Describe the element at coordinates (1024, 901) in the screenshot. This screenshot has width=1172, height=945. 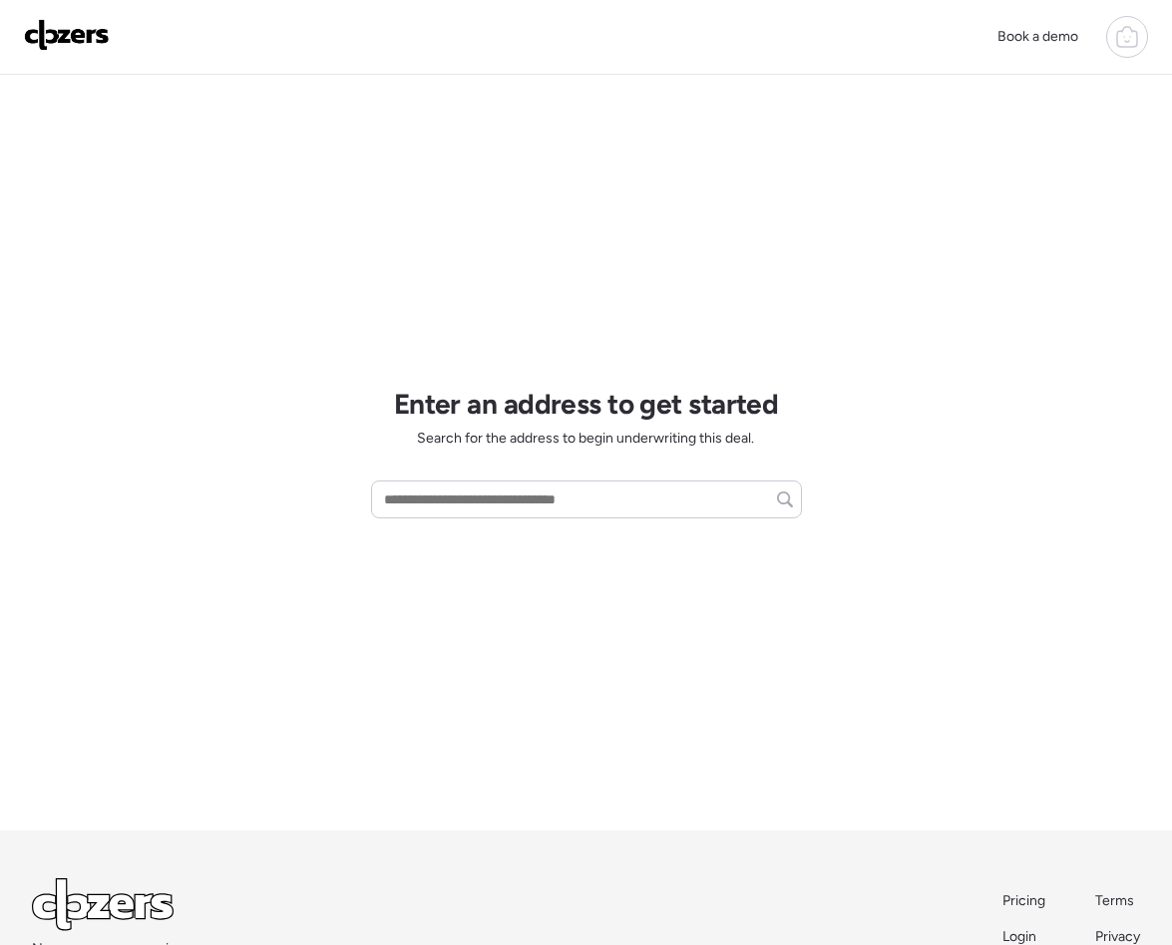
I see `a: Pricing` at that location.